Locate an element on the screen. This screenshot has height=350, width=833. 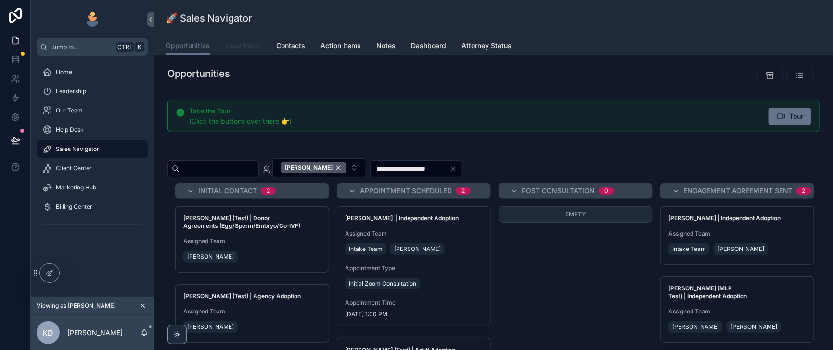
span: (Click the buttons over there 👉) is located at coordinates (240, 121).